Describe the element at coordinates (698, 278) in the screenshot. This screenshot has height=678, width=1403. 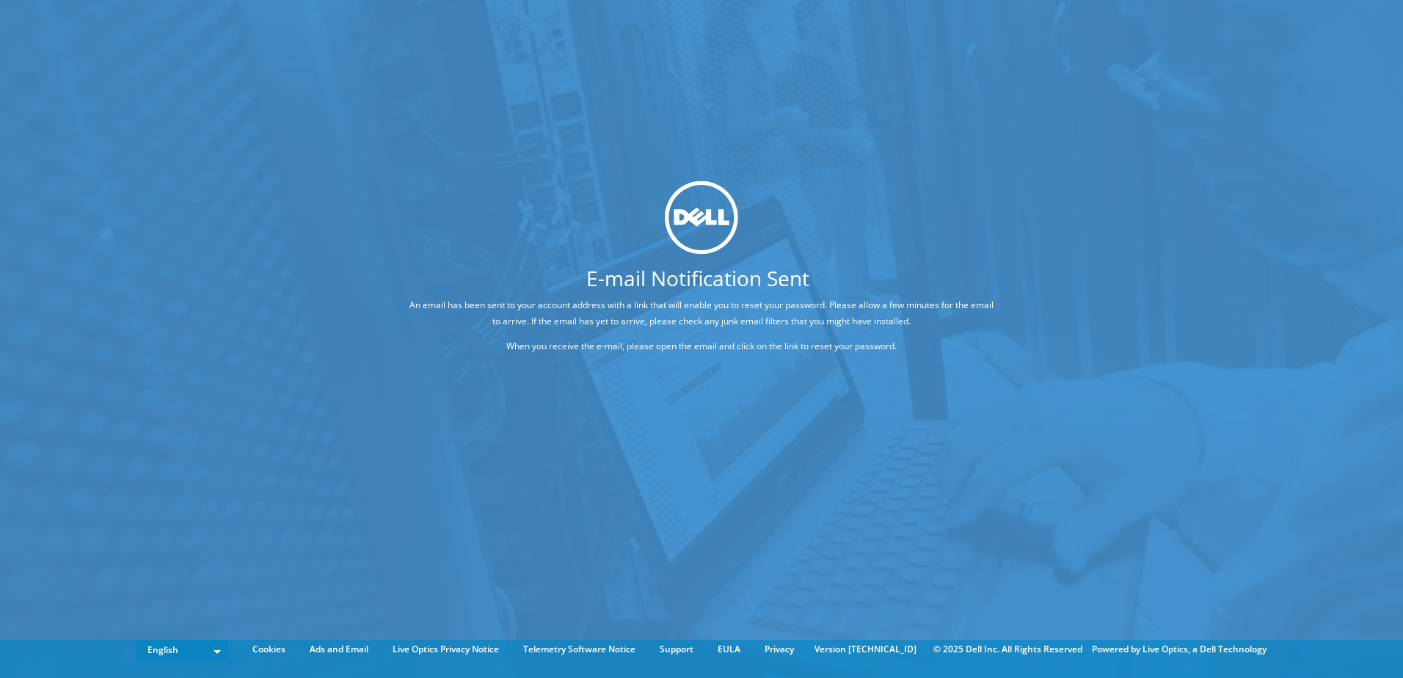
I see `h1: E-mail Notification Sent` at that location.